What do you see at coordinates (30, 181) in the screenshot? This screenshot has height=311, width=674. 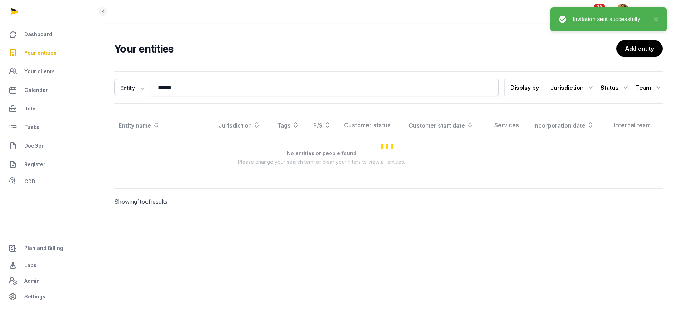 I see `span: CDD` at bounding box center [30, 181].